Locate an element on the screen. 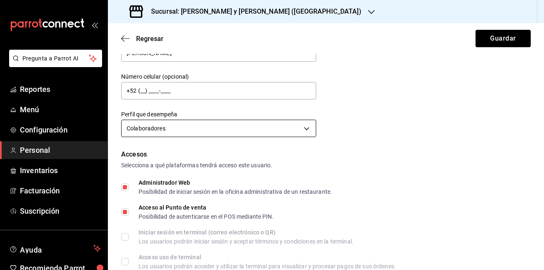  font: Suscripción is located at coordinates (39, 211).